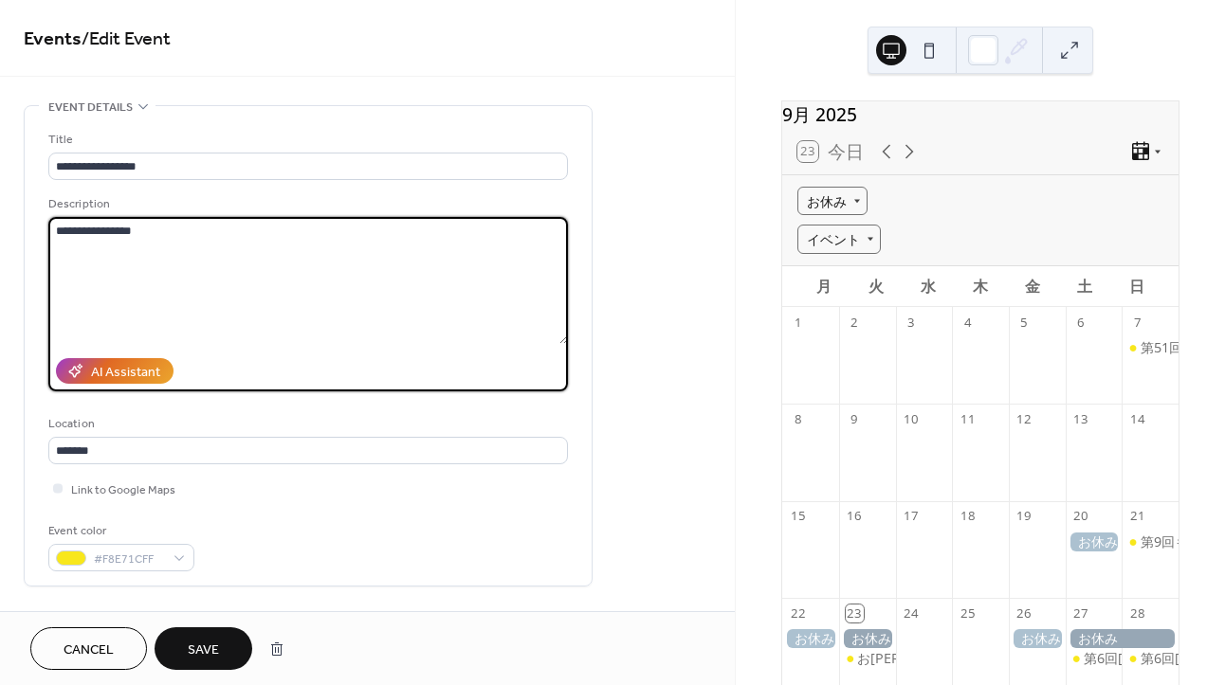 Image resolution: width=1225 pixels, height=685 pixels. What do you see at coordinates (1137, 322) in the screenshot?
I see `div: 7` at bounding box center [1137, 322].